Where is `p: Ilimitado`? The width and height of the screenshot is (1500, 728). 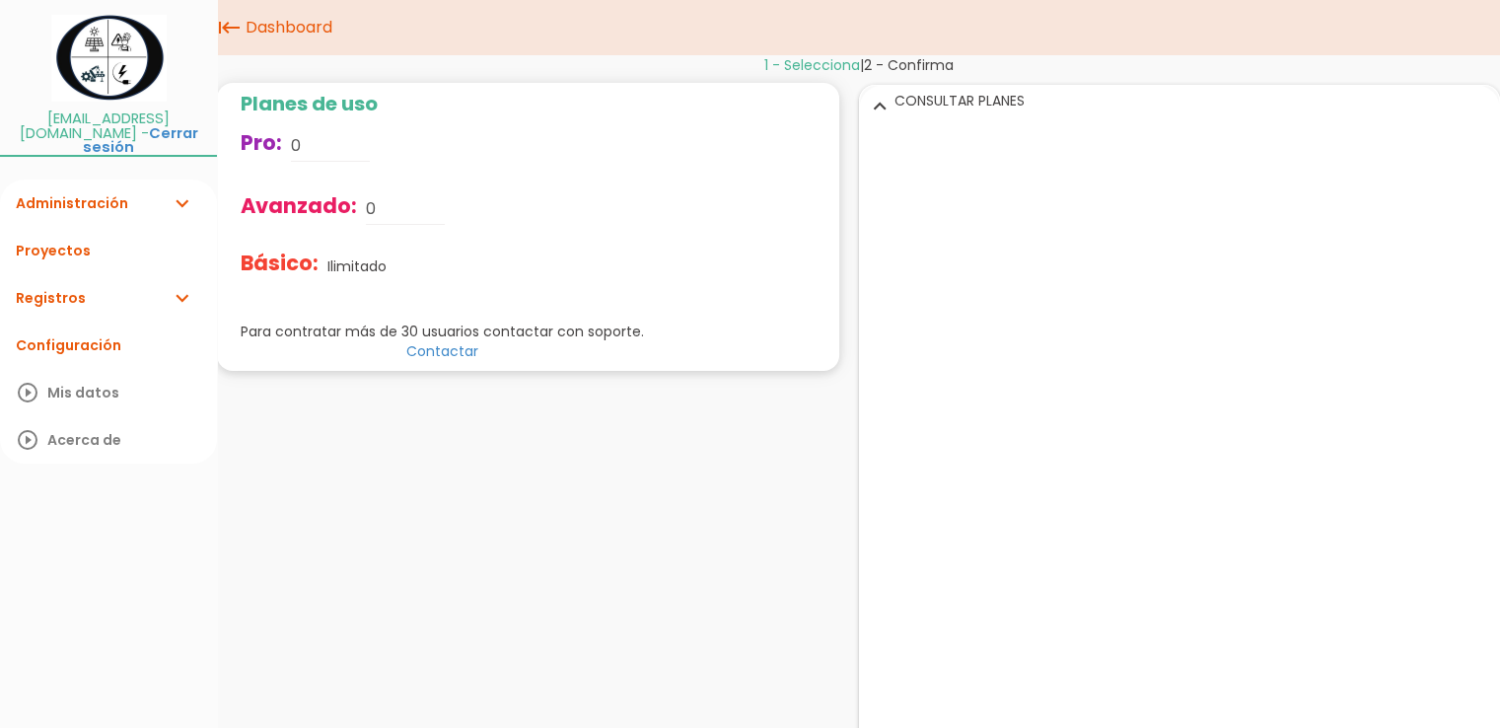
p: Ilimitado is located at coordinates (357, 266).